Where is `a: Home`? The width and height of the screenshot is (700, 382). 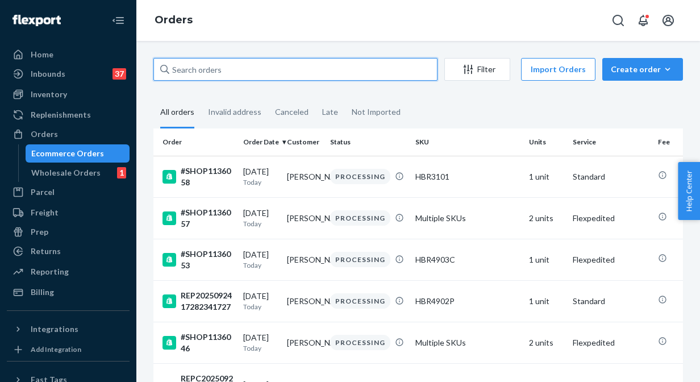
a: Home is located at coordinates (68, 55).